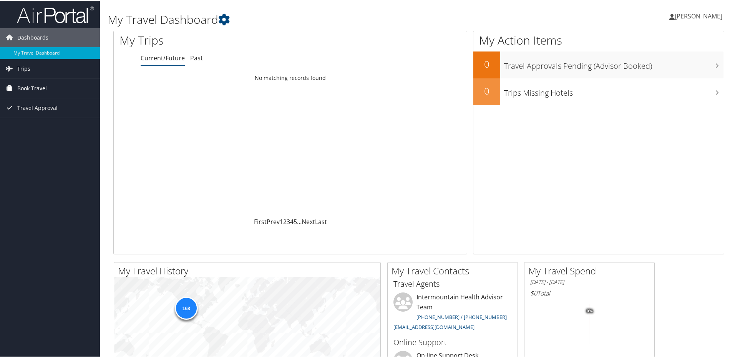  I want to click on span: Travel Approval, so click(37, 107).